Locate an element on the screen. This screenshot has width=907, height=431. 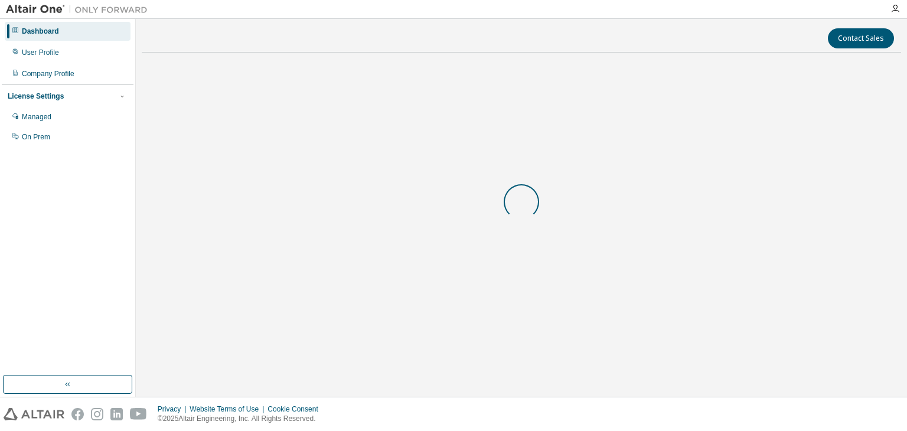
div: On Prem is located at coordinates (36, 137).